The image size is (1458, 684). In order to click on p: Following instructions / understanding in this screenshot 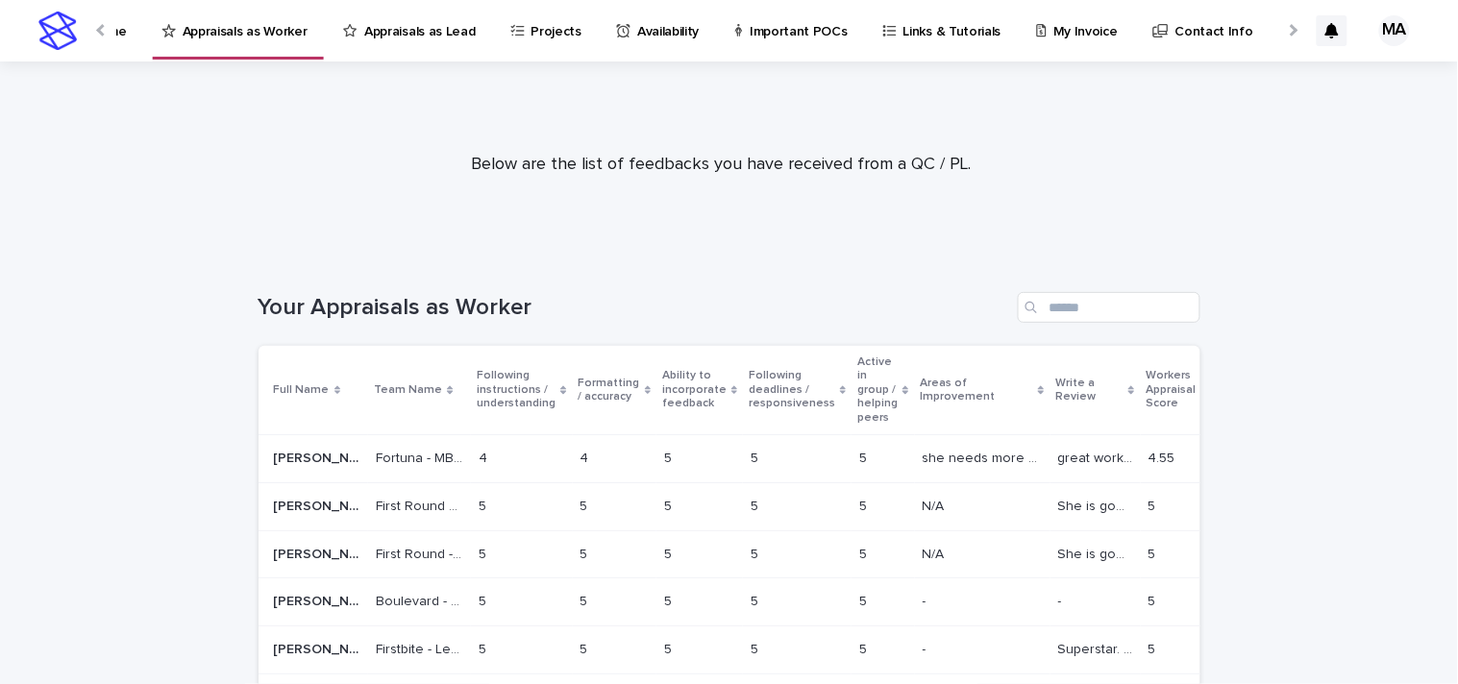, I will do `click(516, 389)`.